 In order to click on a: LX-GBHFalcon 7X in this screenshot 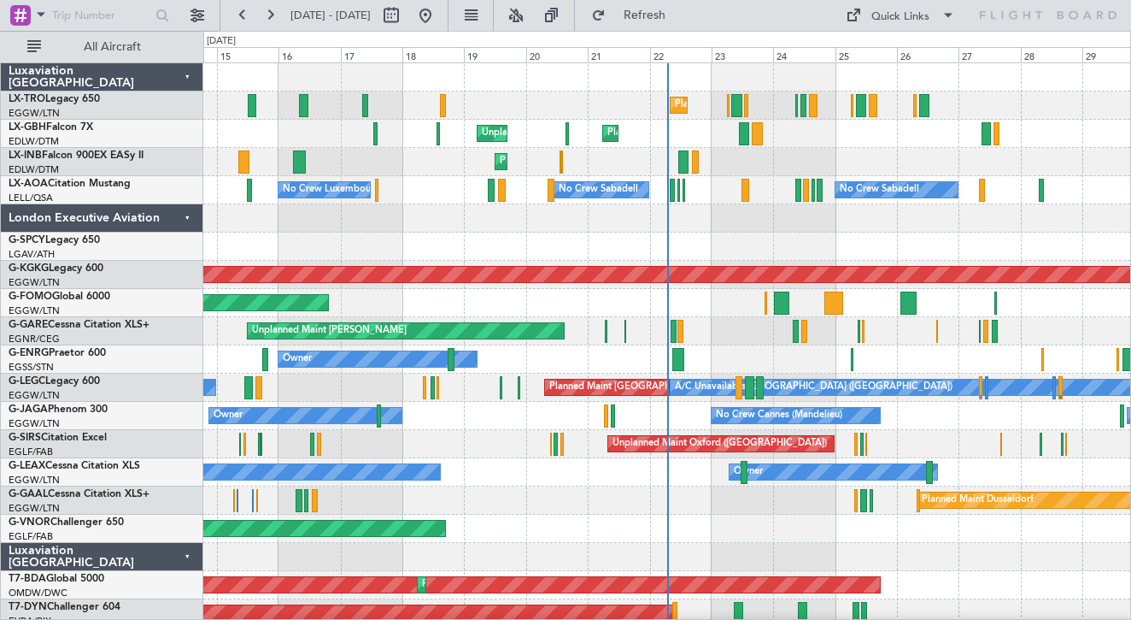, I will do `click(50, 127)`.